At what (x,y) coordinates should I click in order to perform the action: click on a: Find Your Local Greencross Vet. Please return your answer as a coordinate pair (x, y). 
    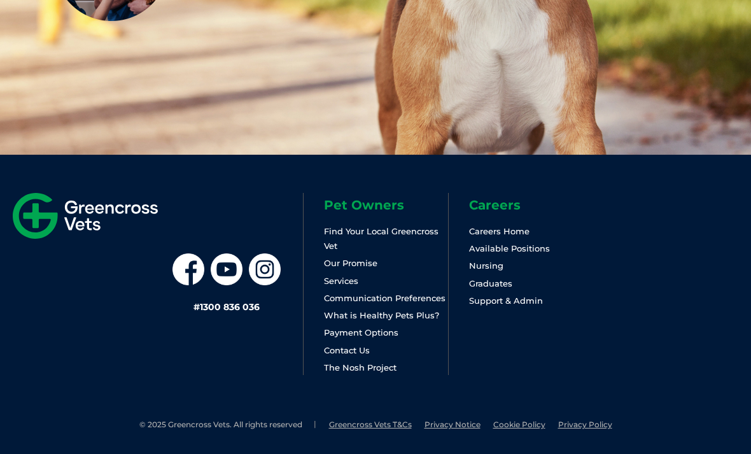
    Looking at the image, I should click on (381, 238).